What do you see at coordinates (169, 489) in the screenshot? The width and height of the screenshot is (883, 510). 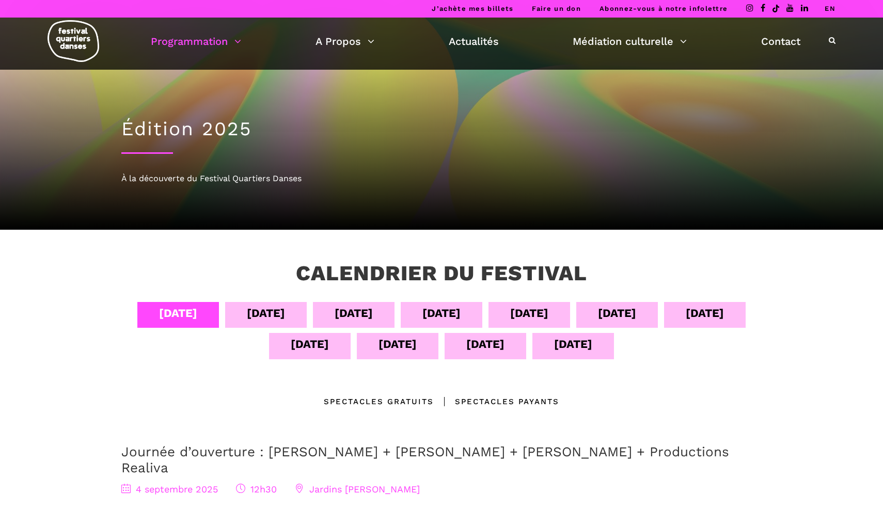 I see `span: 4 septembre 2025` at bounding box center [169, 489].